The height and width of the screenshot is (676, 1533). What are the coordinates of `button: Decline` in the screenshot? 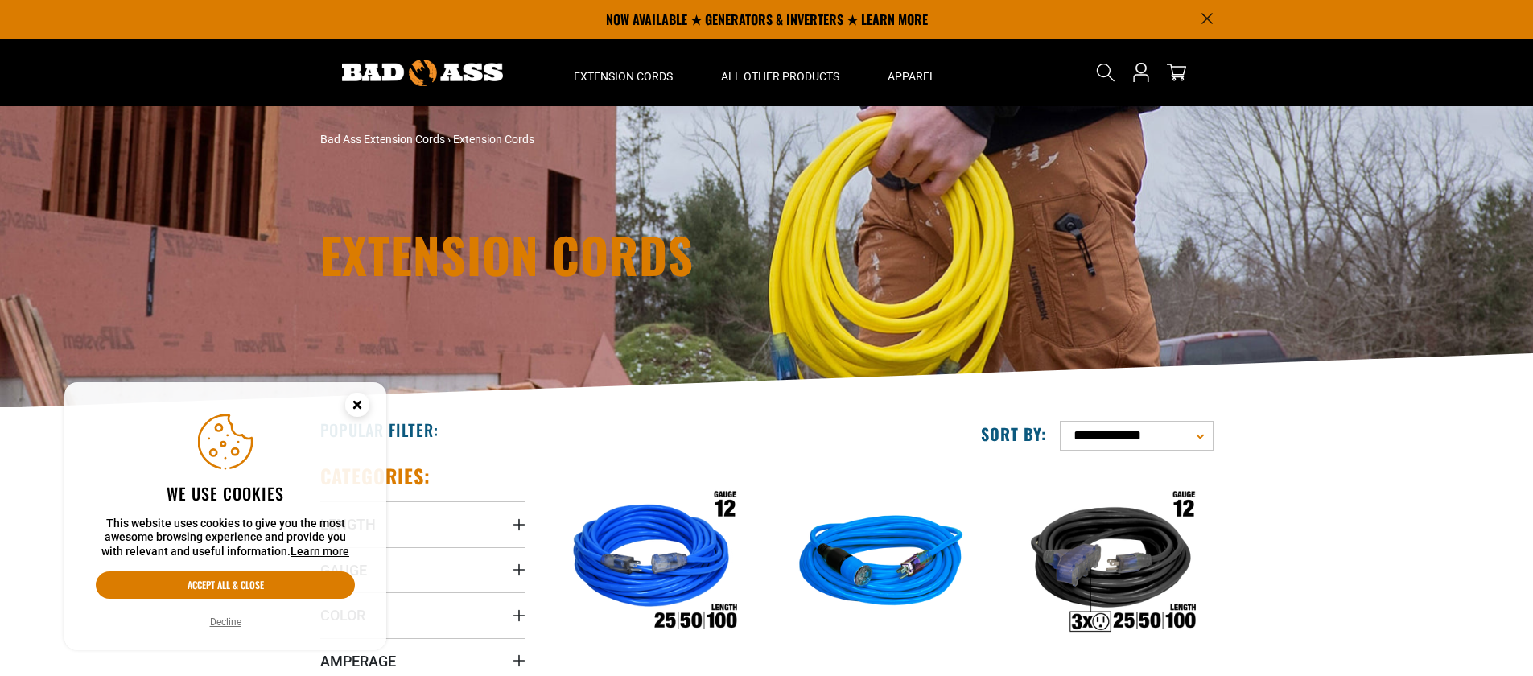 It's located at (225, 622).